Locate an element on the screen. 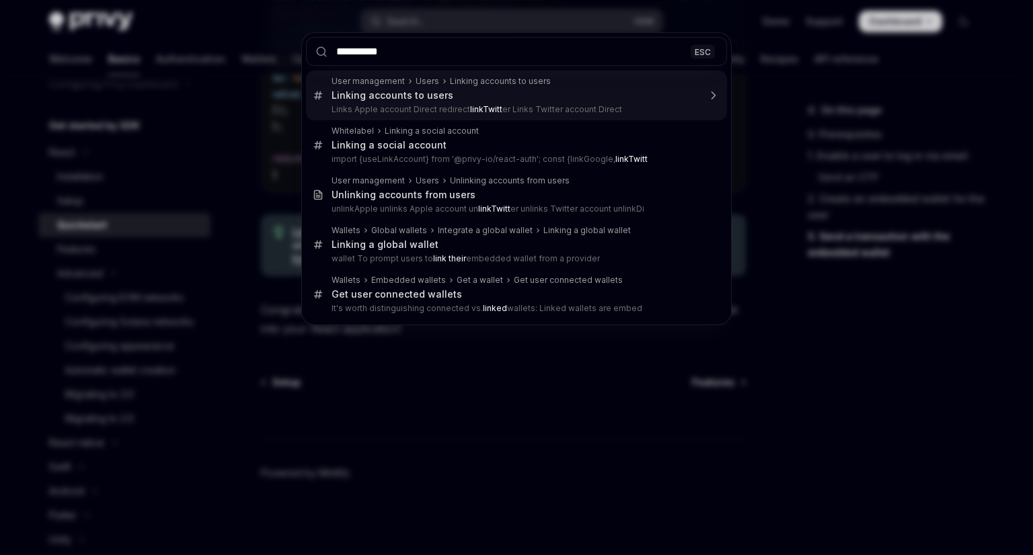 Image resolution: width=1033 pixels, height=555 pixels. p: wallet To prompt users to embedded wallet from a provider is located at coordinates (515, 259).